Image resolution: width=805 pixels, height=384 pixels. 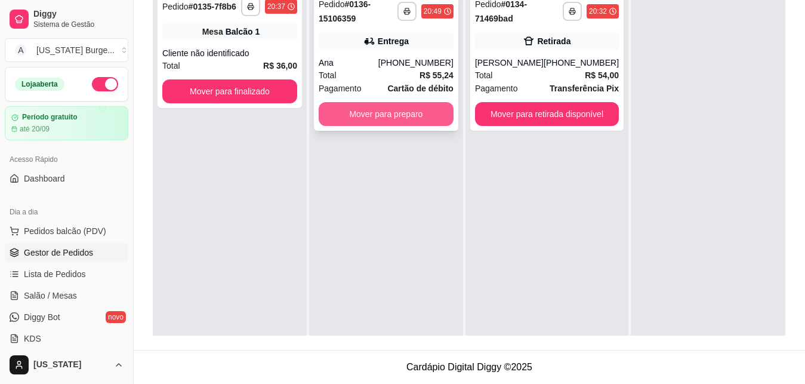 I want to click on a: Dashboard, so click(x=66, y=178).